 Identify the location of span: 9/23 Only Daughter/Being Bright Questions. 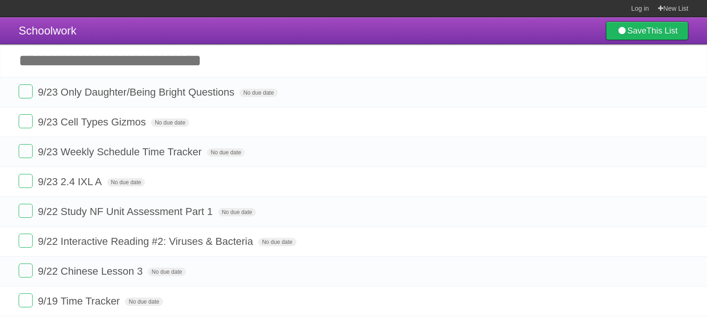
(137, 92).